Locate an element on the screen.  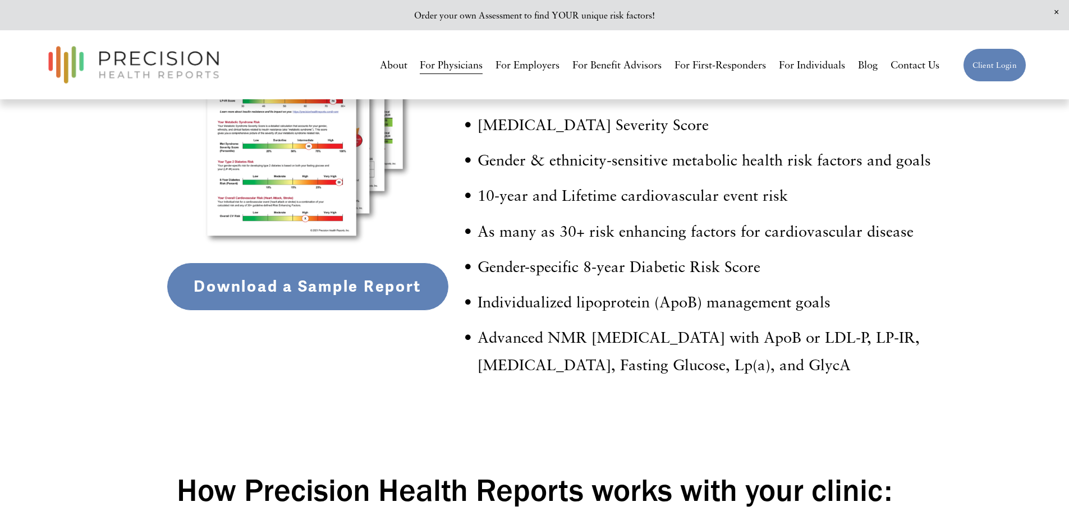
a: For Physicians is located at coordinates (451, 65).